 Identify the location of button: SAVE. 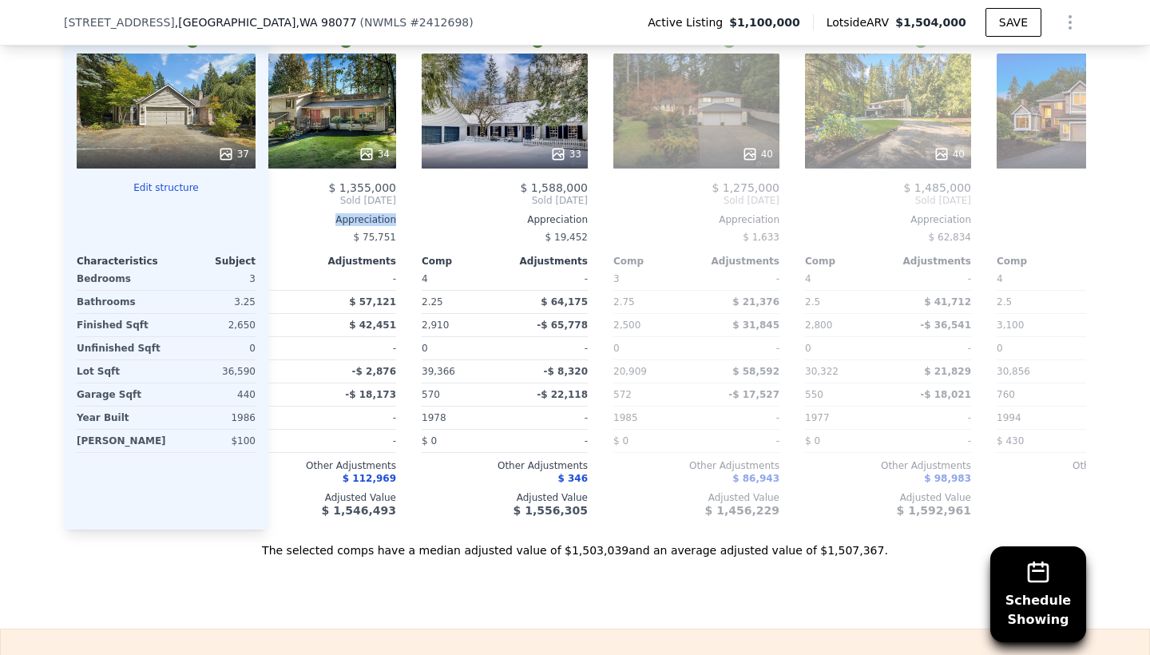
(1014, 22).